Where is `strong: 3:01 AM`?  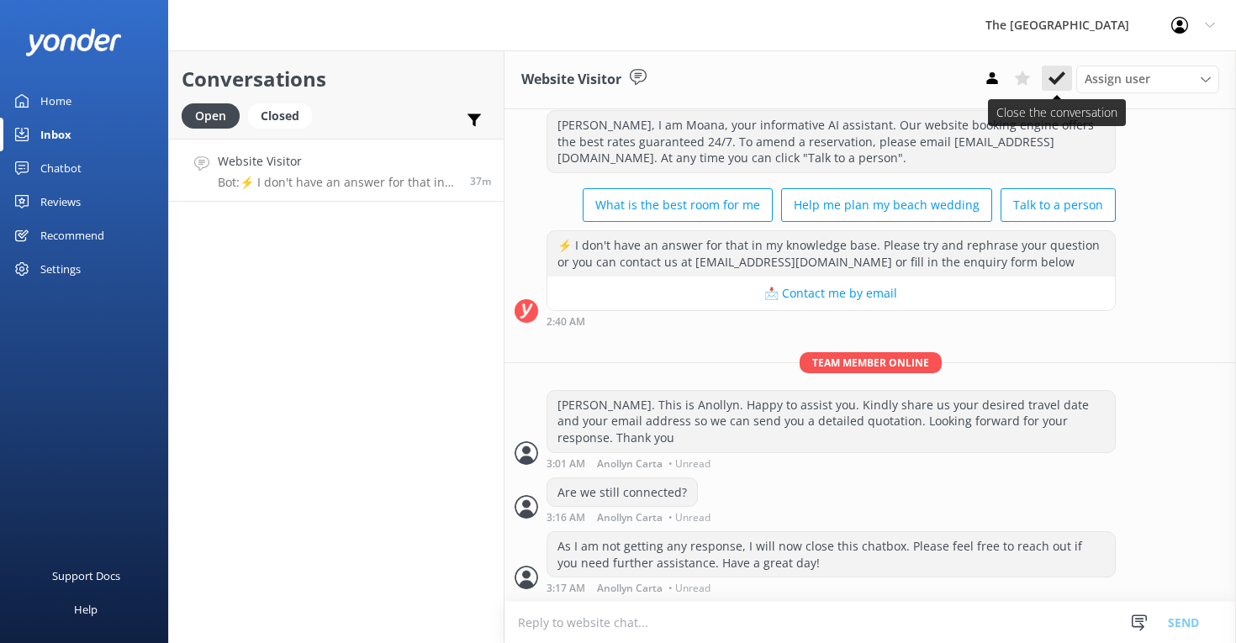
strong: 3:01 AM is located at coordinates (566, 464).